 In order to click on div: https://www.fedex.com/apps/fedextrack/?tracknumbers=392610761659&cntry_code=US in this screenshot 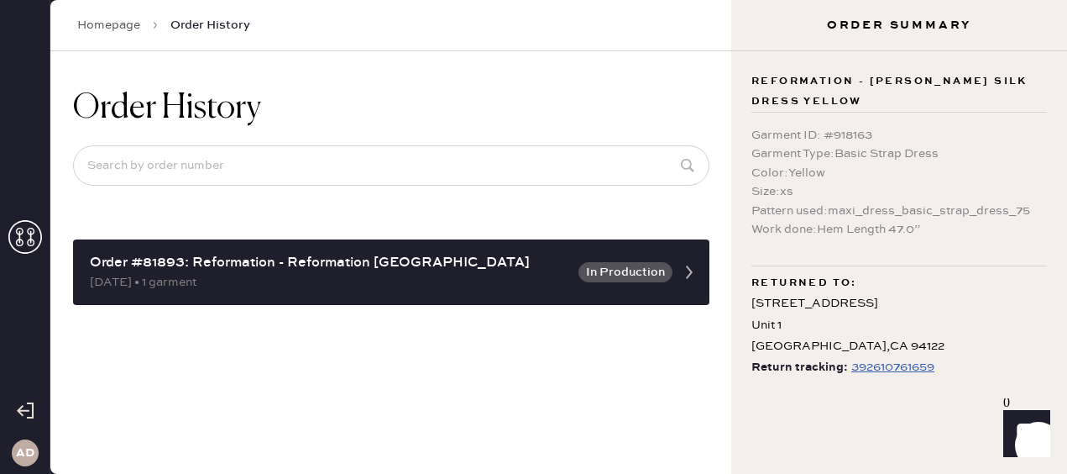, I will do `click(893, 367)`.